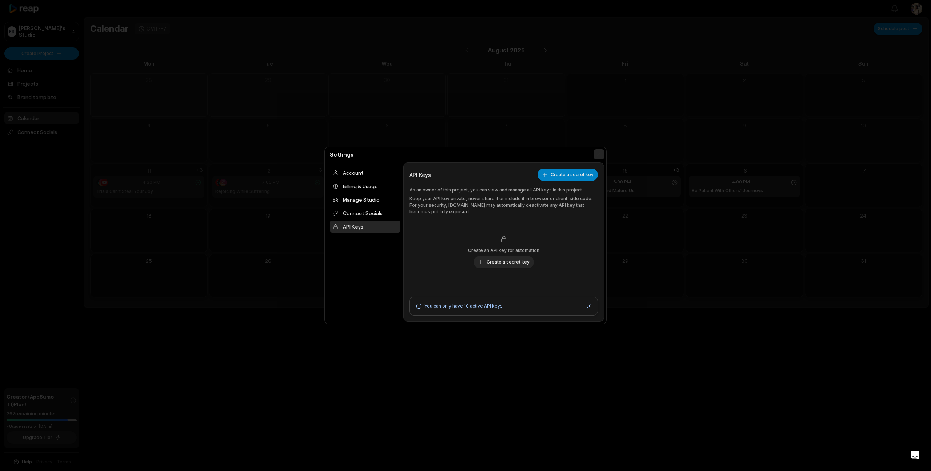 Image resolution: width=931 pixels, height=471 pixels. Describe the element at coordinates (365, 186) in the screenshot. I see `div: Billing & Usage` at that location.